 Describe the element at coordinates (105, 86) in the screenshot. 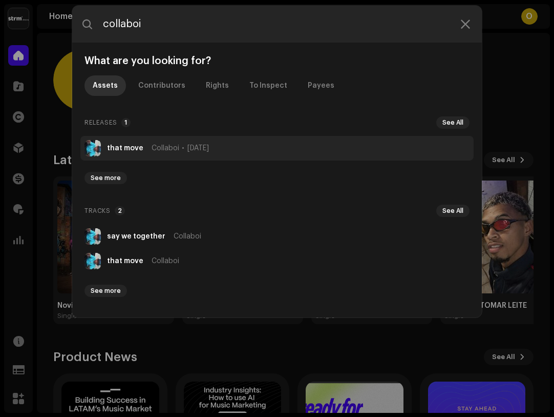

I see `div: Assets` at that location.